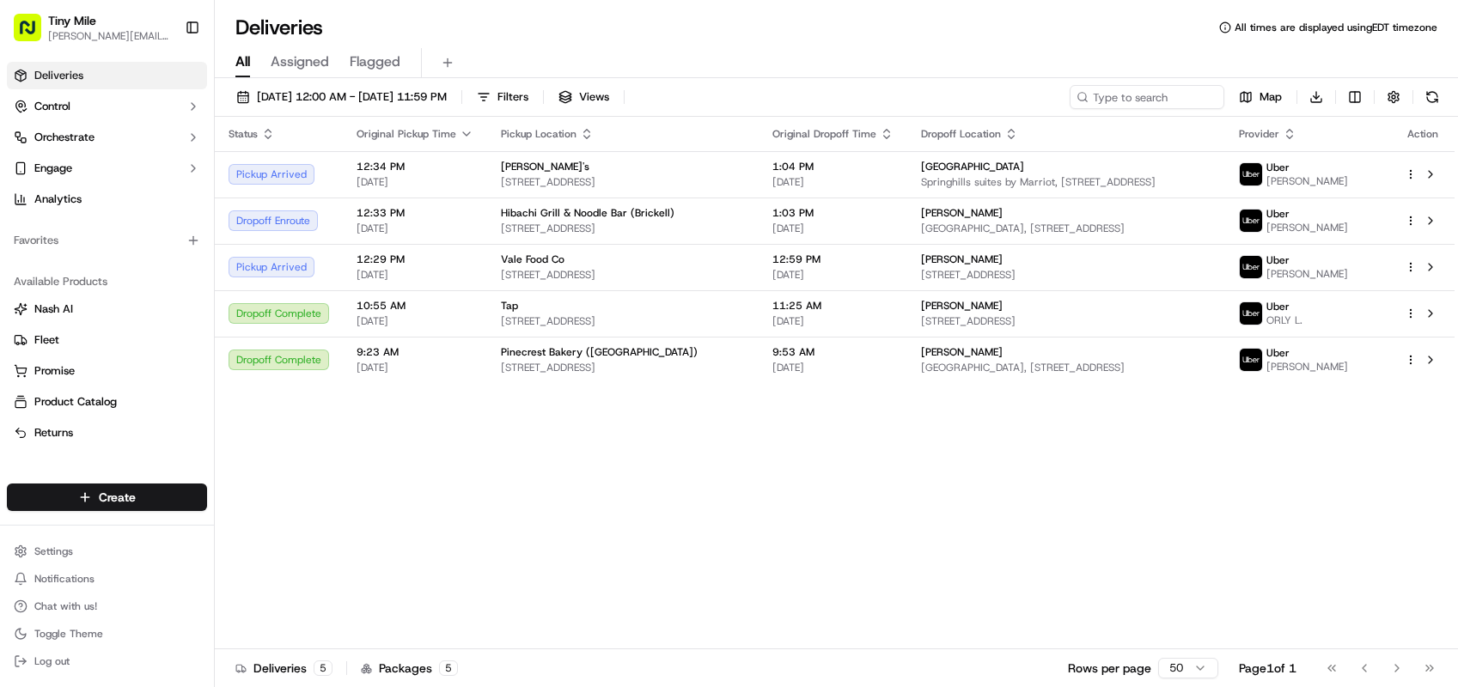  I want to click on span: 1:04 PM, so click(832, 167).